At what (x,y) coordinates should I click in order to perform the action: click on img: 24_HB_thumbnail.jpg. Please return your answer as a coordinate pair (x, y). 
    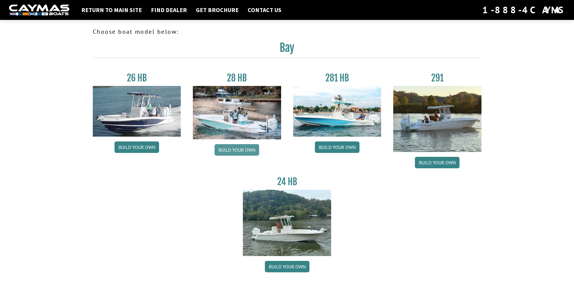
    Looking at the image, I should click on (287, 223).